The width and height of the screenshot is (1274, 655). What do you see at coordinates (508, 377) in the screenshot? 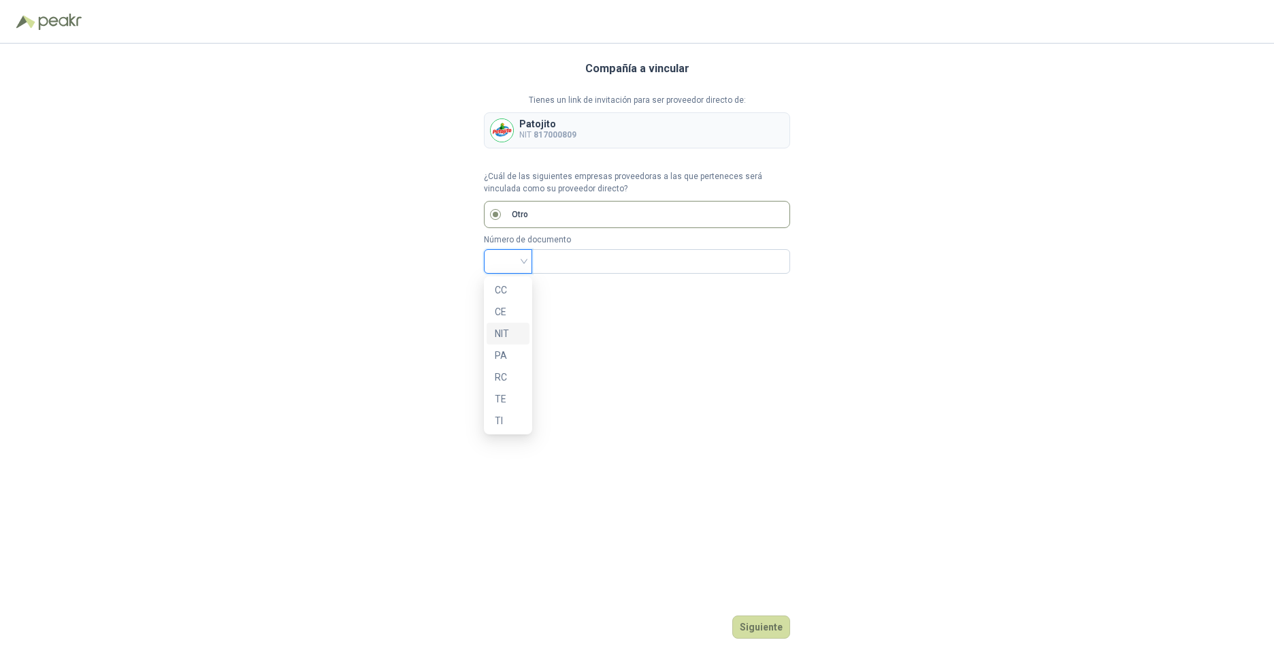
I see `div: RC` at bounding box center [508, 377].